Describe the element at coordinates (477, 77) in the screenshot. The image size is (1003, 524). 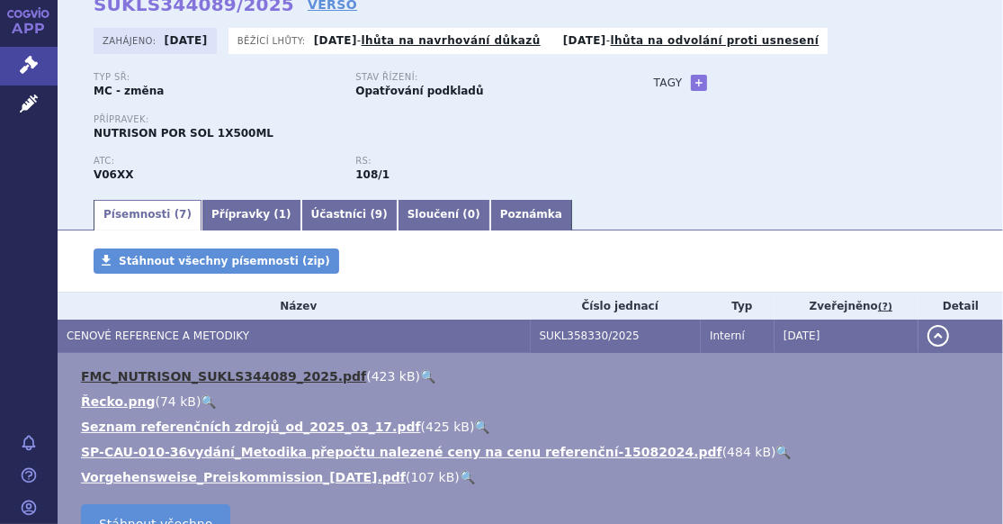
I see `p: Stav řízení:` at that location.